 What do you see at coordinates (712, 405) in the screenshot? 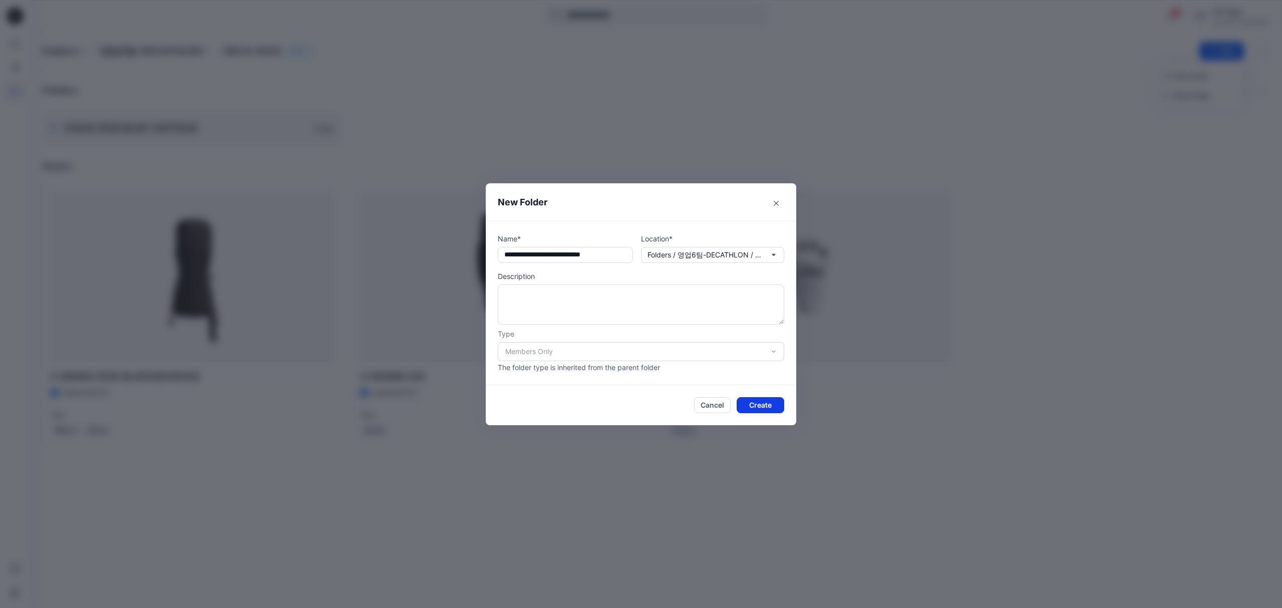
I see `button: Cancel` at bounding box center [712, 405].